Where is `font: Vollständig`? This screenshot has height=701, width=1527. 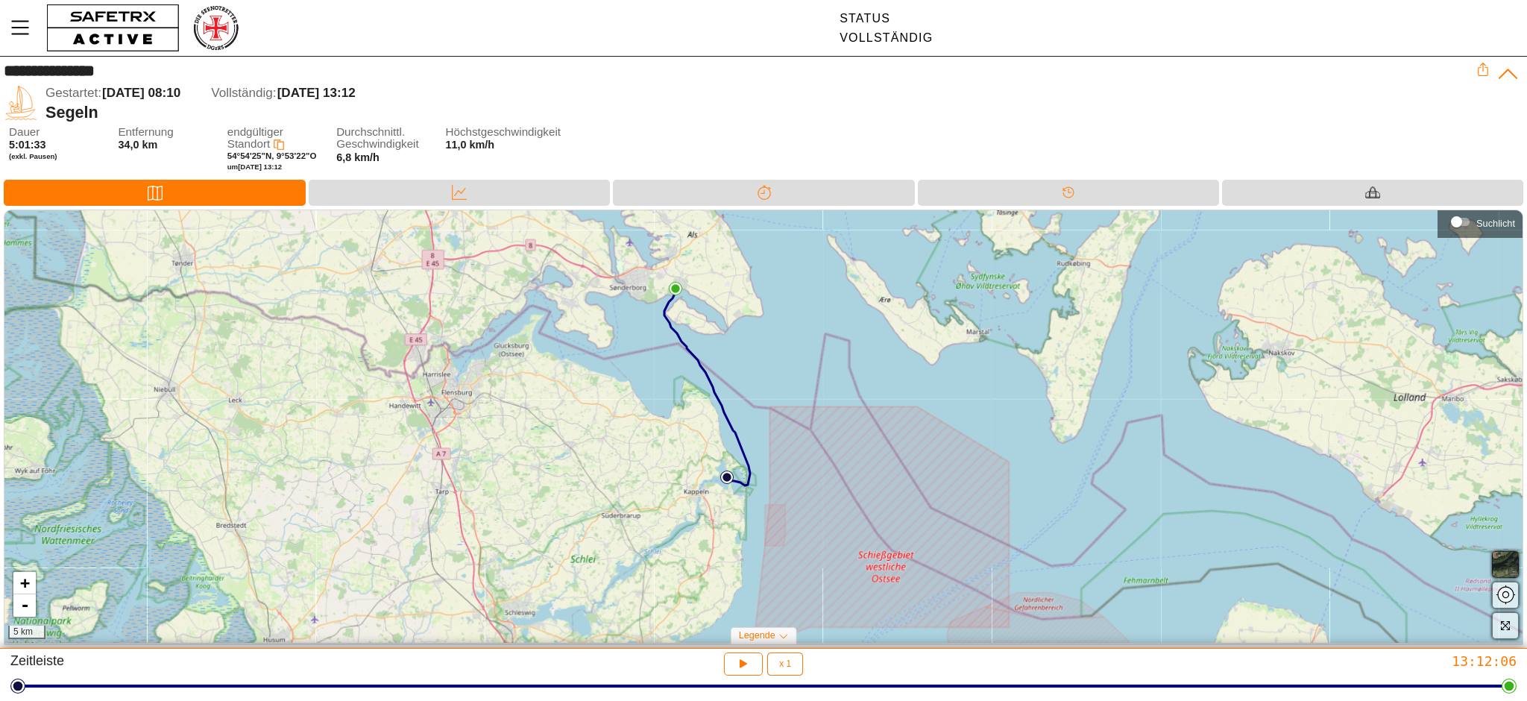
font: Vollständig is located at coordinates (886, 37).